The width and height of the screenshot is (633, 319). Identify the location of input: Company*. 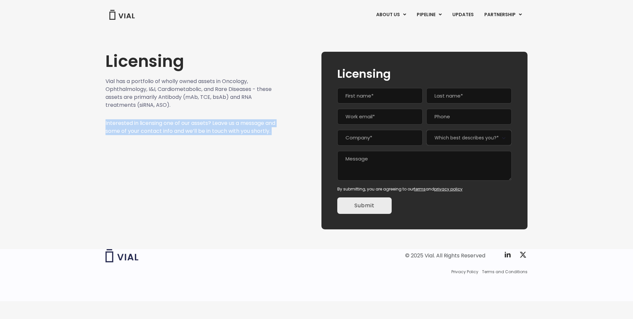
(380, 138).